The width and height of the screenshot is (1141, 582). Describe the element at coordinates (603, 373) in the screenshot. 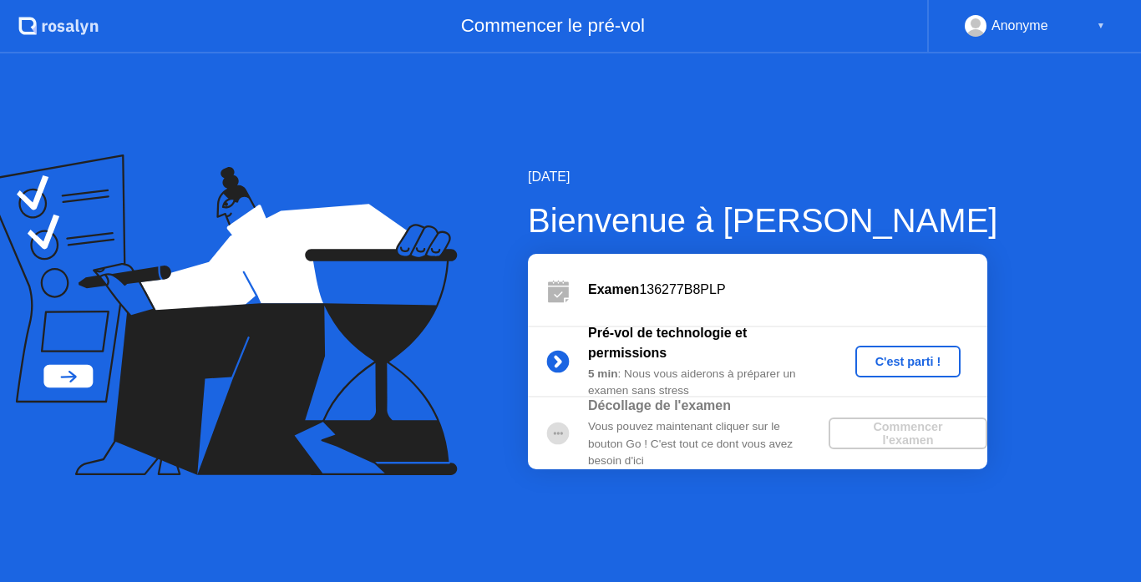

I see `b: 5 min` at that location.